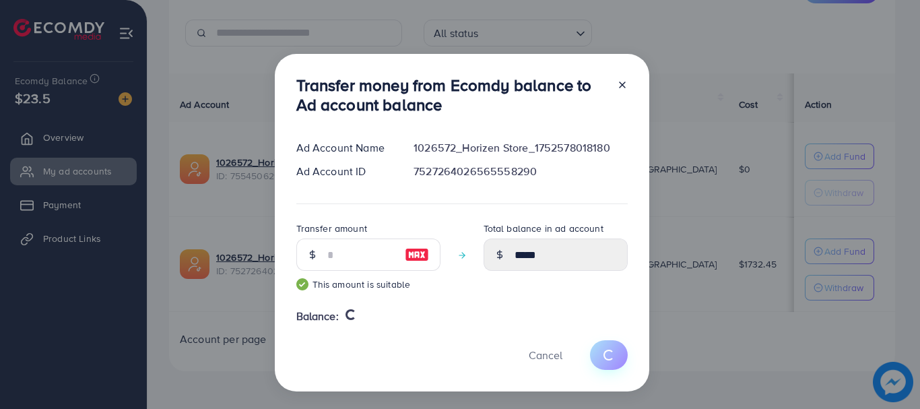 Image resolution: width=920 pixels, height=409 pixels. Describe the element at coordinates (546, 355) in the screenshot. I see `span: Cancel` at that location.